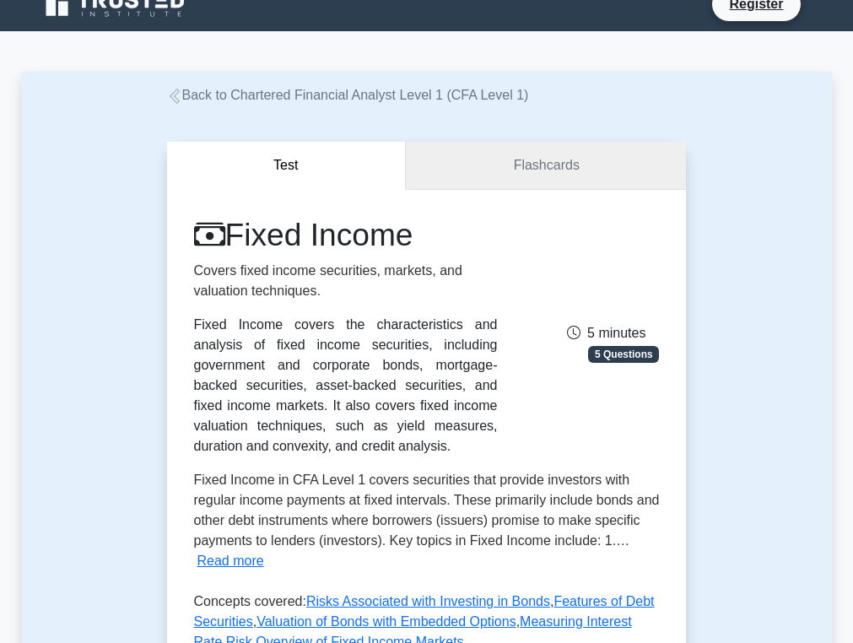 This screenshot has height=643, width=853. What do you see at coordinates (346, 281) in the screenshot?
I see `p: Covers fixed income securities, markets, and valuation techniques.` at bounding box center [346, 281].